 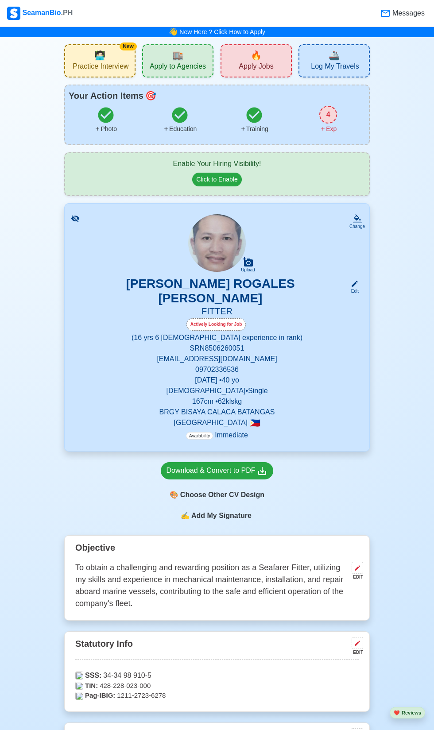 What do you see at coordinates (178, 55) in the screenshot?
I see `span: agencies` at bounding box center [178, 55].